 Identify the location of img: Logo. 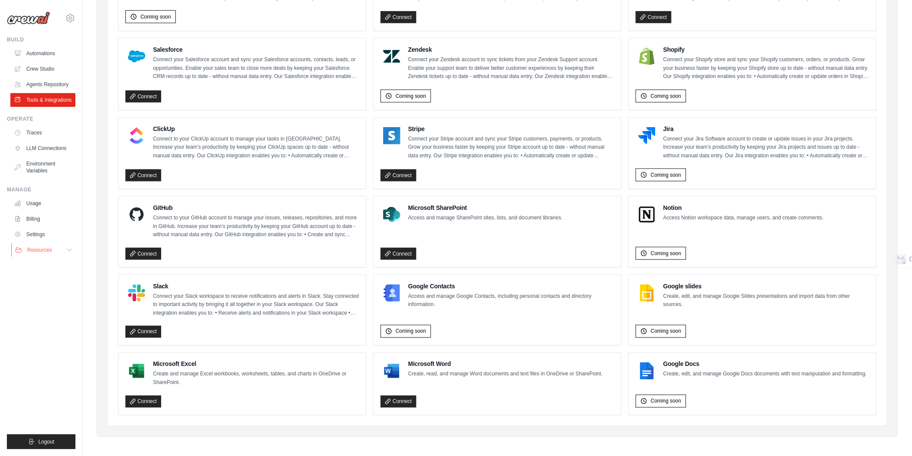
(28, 18).